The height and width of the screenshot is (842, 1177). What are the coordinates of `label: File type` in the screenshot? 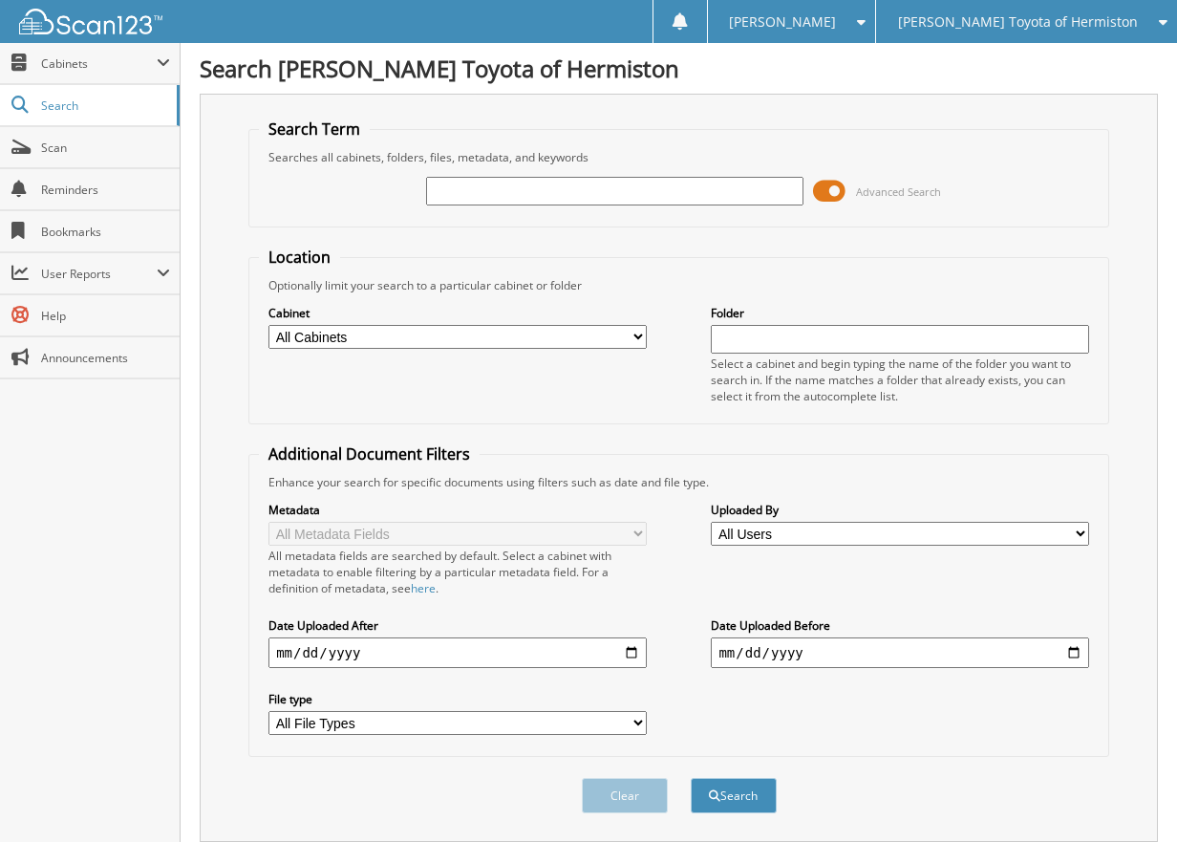 It's located at (457, 699).